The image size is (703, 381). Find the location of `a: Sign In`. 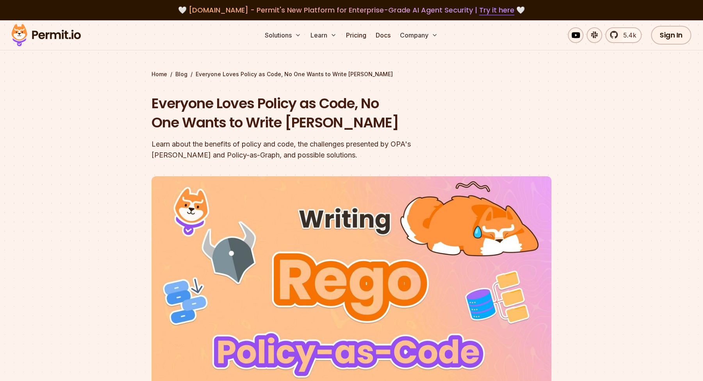

a: Sign In is located at coordinates (671, 35).